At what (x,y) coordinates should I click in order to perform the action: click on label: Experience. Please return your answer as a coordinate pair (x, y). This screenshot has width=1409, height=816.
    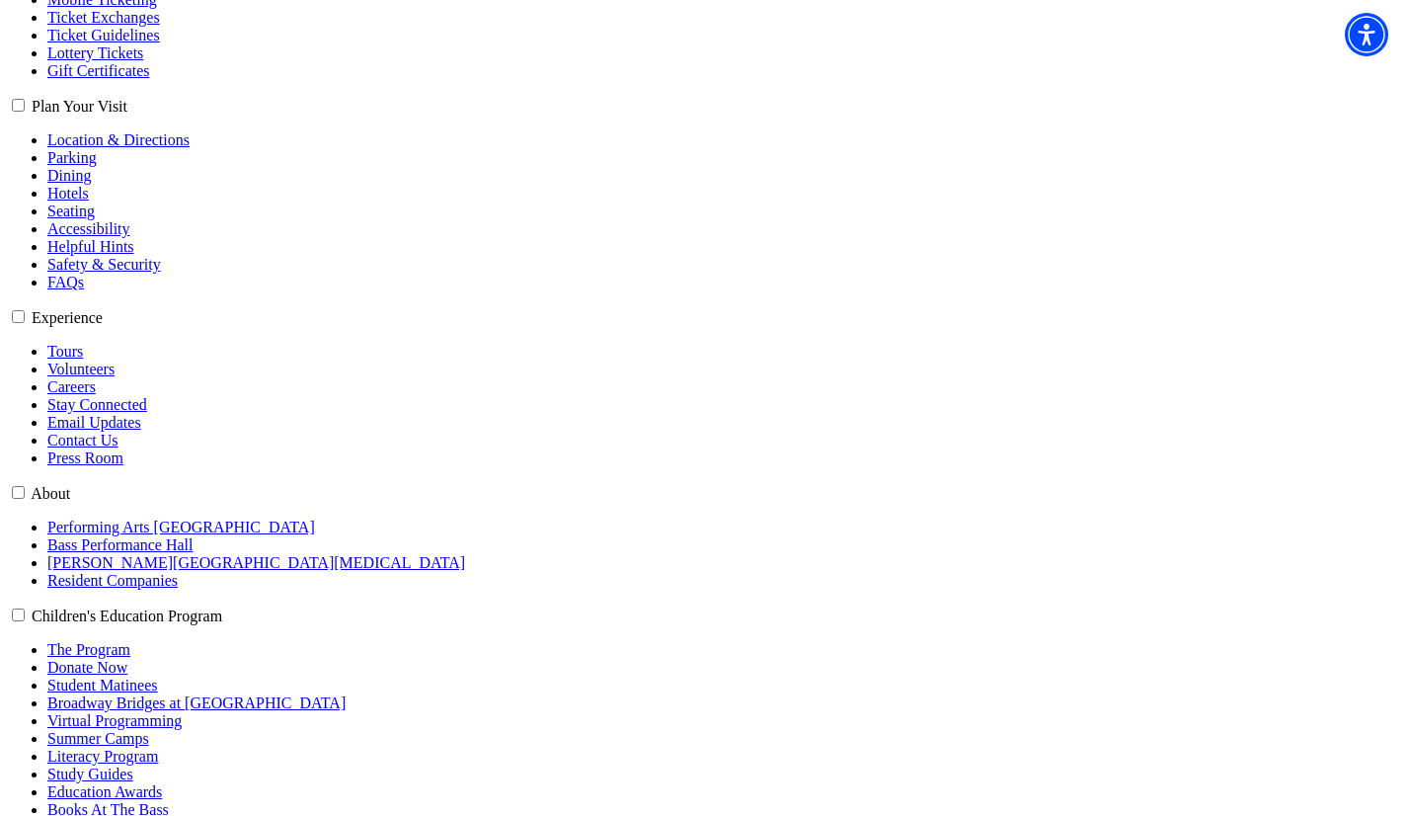
    Looking at the image, I should click on (67, 317).